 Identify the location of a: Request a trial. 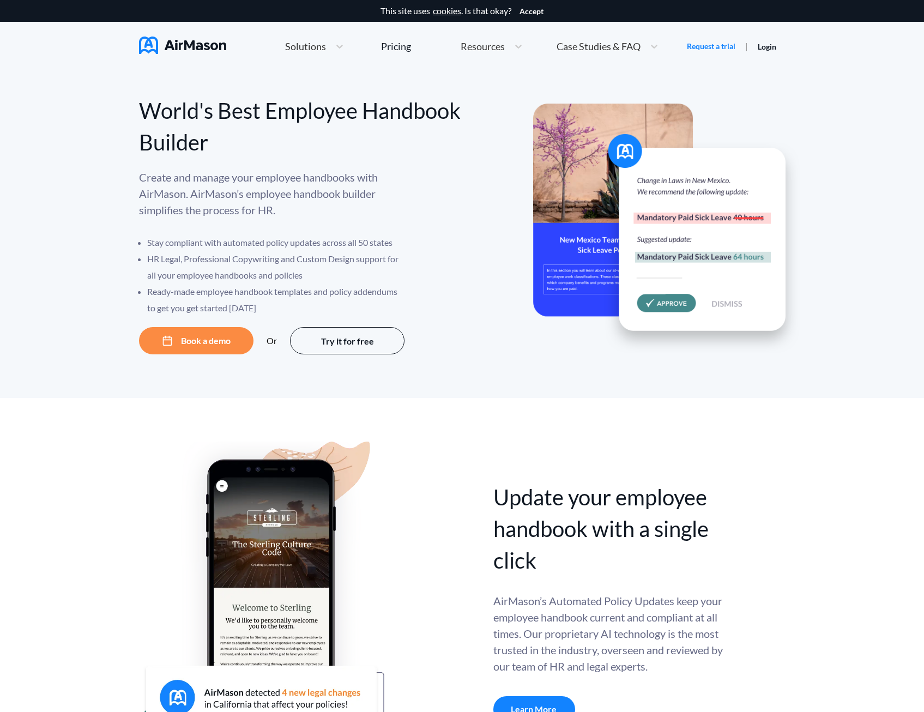
(711, 46).